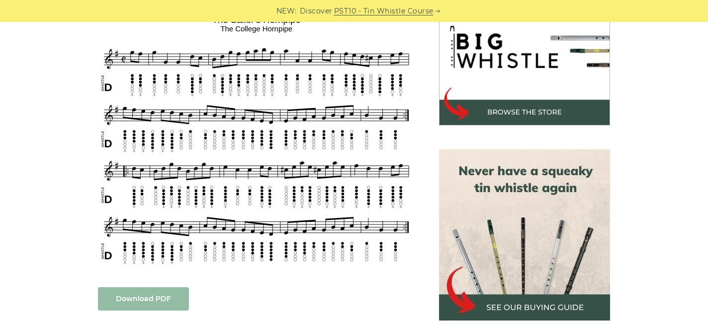  I want to click on a: PST10 - Tin Whistle Course, so click(384, 11).